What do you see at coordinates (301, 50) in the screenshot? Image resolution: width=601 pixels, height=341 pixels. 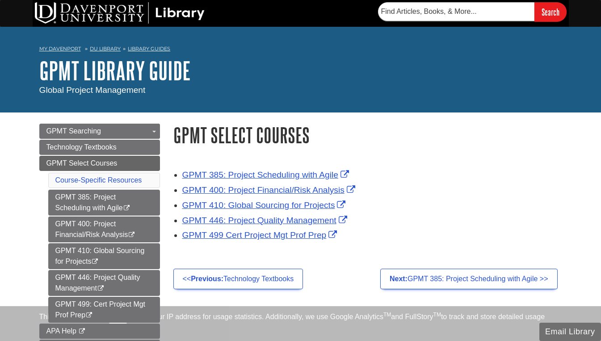 I see `nav: breadcrumb` at bounding box center [301, 50].